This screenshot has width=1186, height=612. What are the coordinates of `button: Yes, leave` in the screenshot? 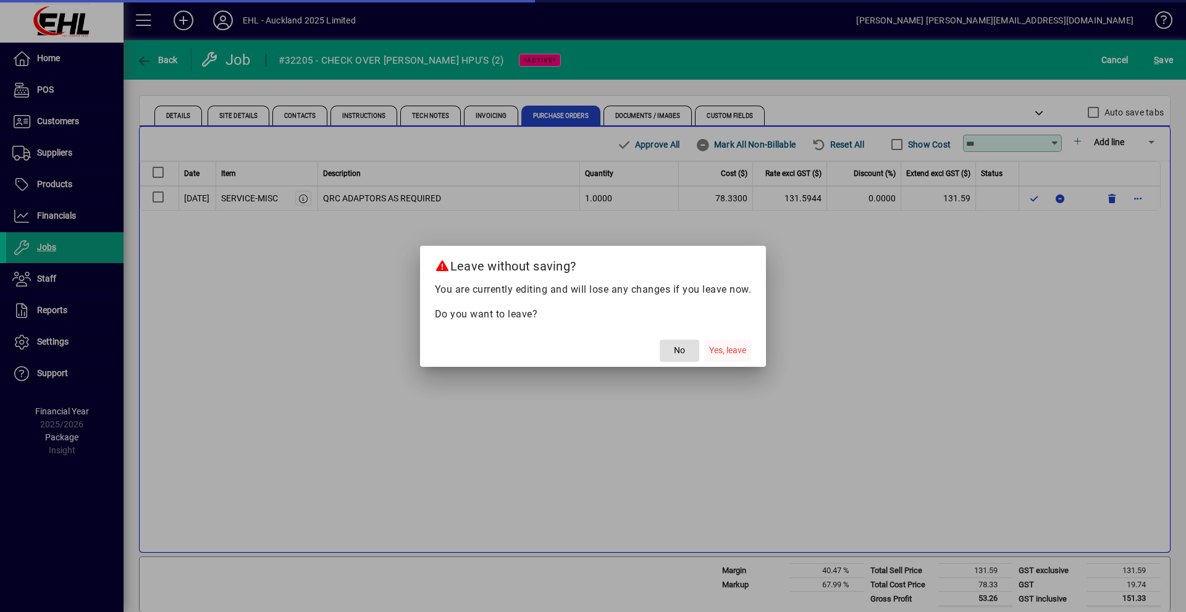 It's located at (727, 351).